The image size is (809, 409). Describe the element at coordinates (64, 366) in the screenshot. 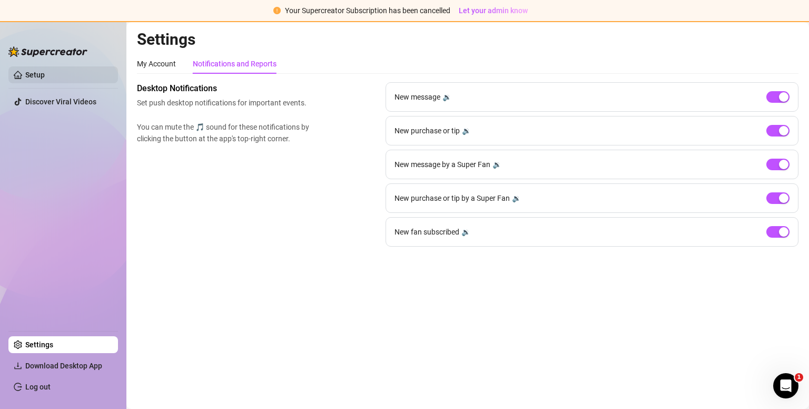

I see `span: Download Desktop App` at that location.